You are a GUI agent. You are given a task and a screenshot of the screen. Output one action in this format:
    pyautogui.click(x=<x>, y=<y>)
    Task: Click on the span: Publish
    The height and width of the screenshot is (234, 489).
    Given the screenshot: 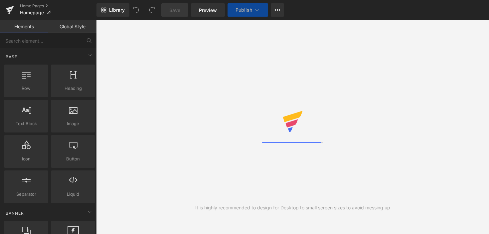 What is the action you would take?
    pyautogui.click(x=244, y=10)
    